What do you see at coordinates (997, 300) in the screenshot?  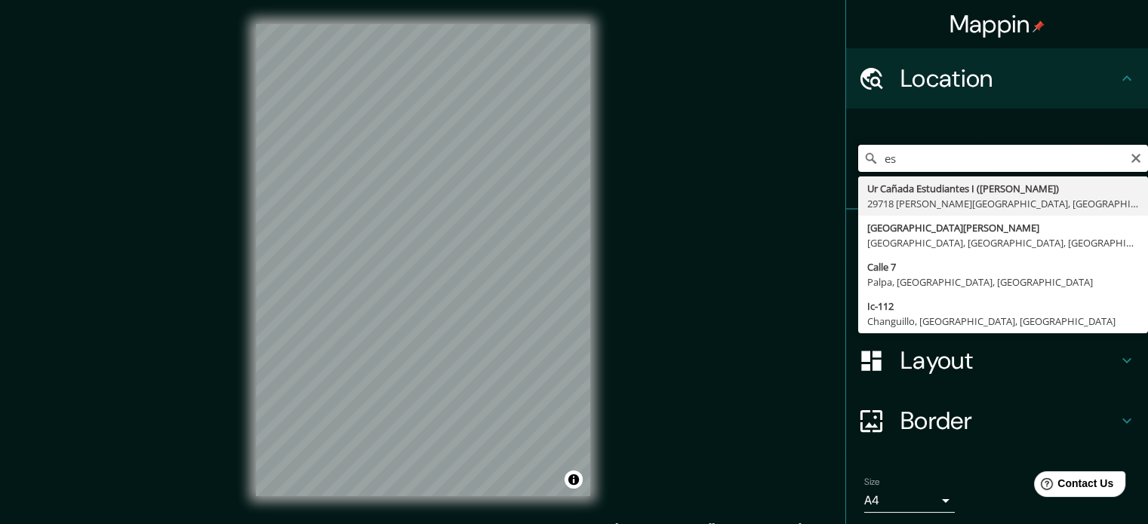 I see `div: Style` at bounding box center [997, 300].